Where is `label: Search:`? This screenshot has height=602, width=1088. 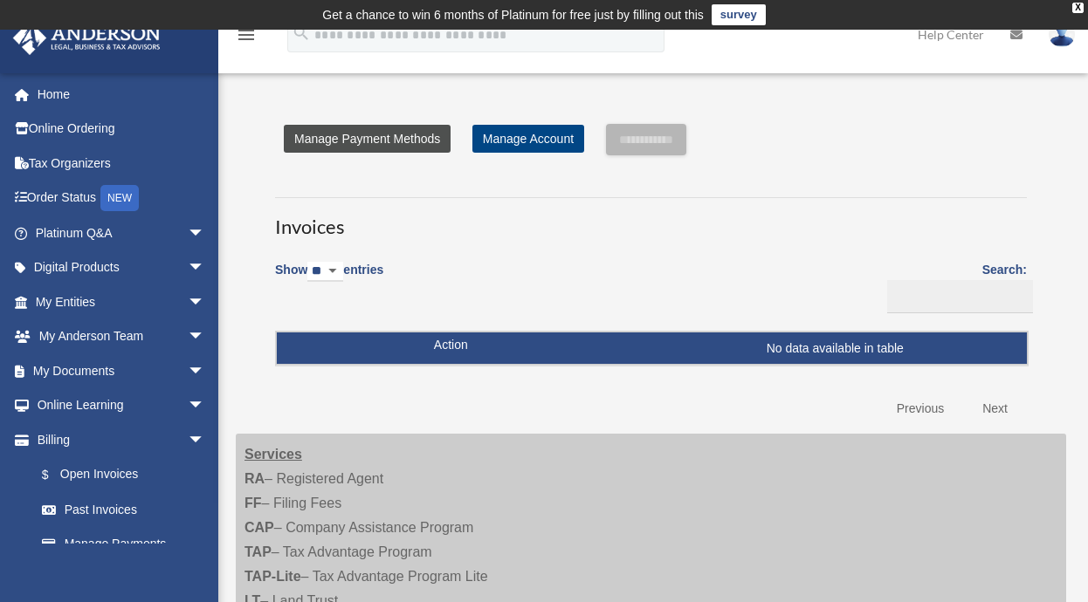 label: Search: is located at coordinates (953, 286).